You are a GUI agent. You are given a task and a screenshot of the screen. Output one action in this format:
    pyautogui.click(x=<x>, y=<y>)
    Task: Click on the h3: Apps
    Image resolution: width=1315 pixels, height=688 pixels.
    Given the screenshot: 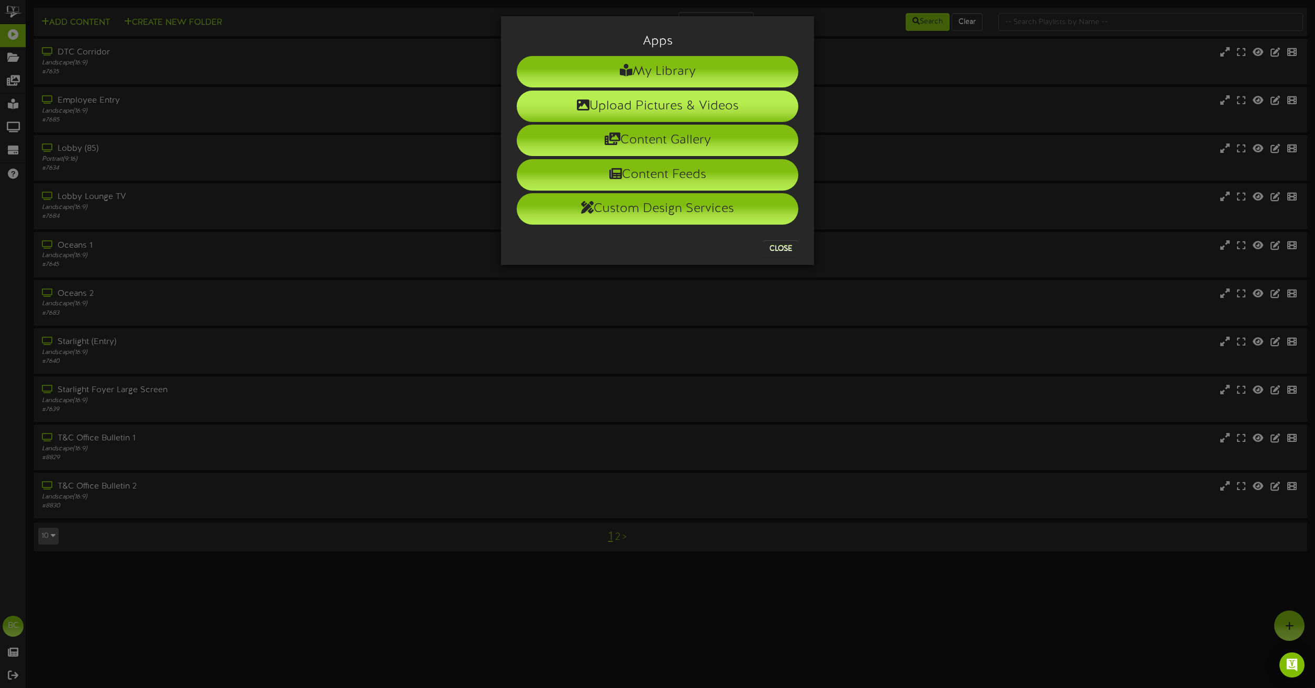 What is the action you would take?
    pyautogui.click(x=658, y=41)
    